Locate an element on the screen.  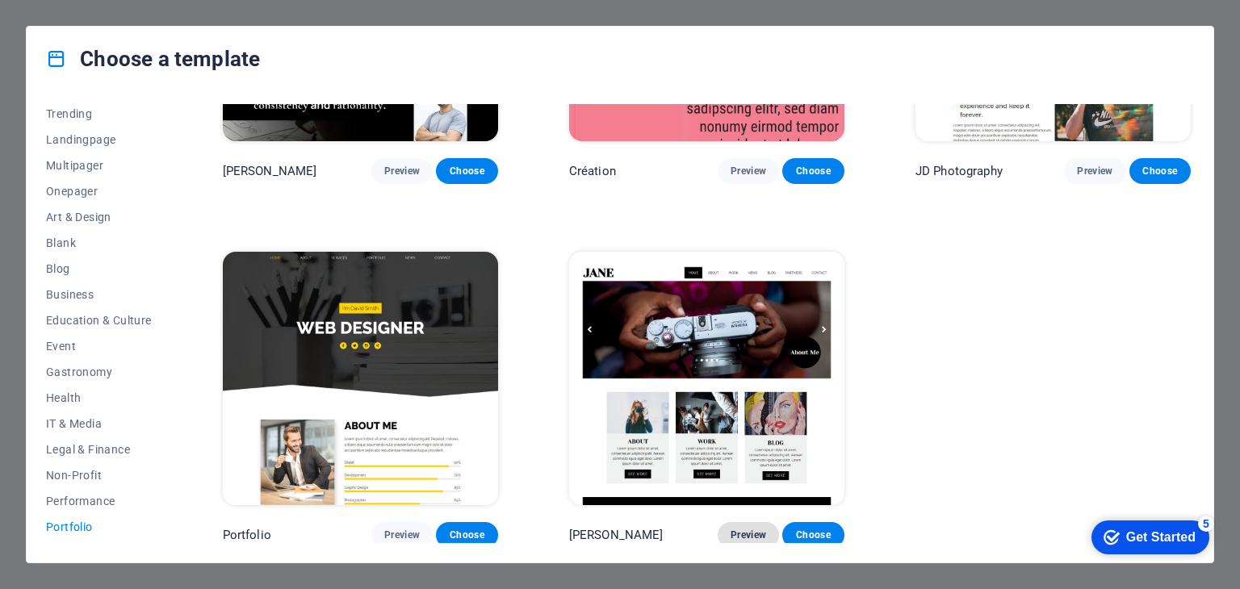
button: Portfolio is located at coordinates (98, 527).